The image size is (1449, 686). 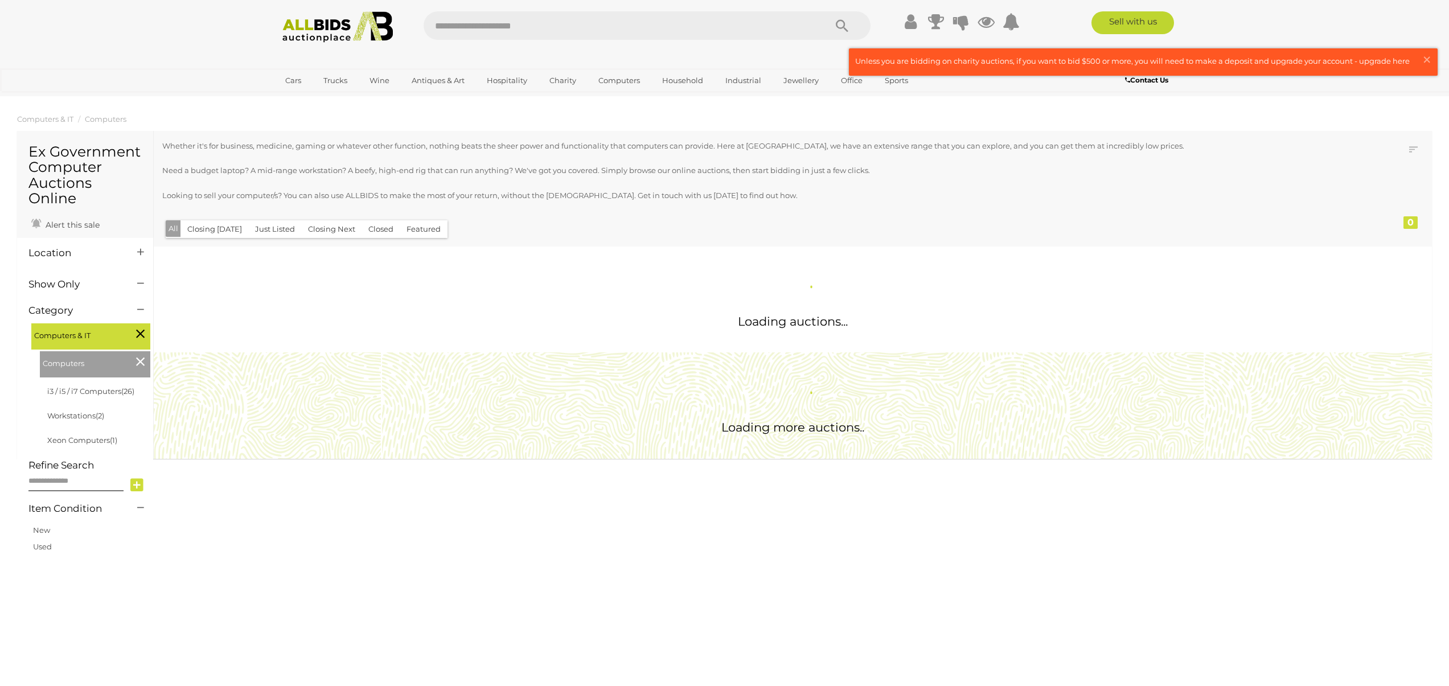 I want to click on a: i3 / i5 / i7 Computers(26), so click(x=91, y=391).